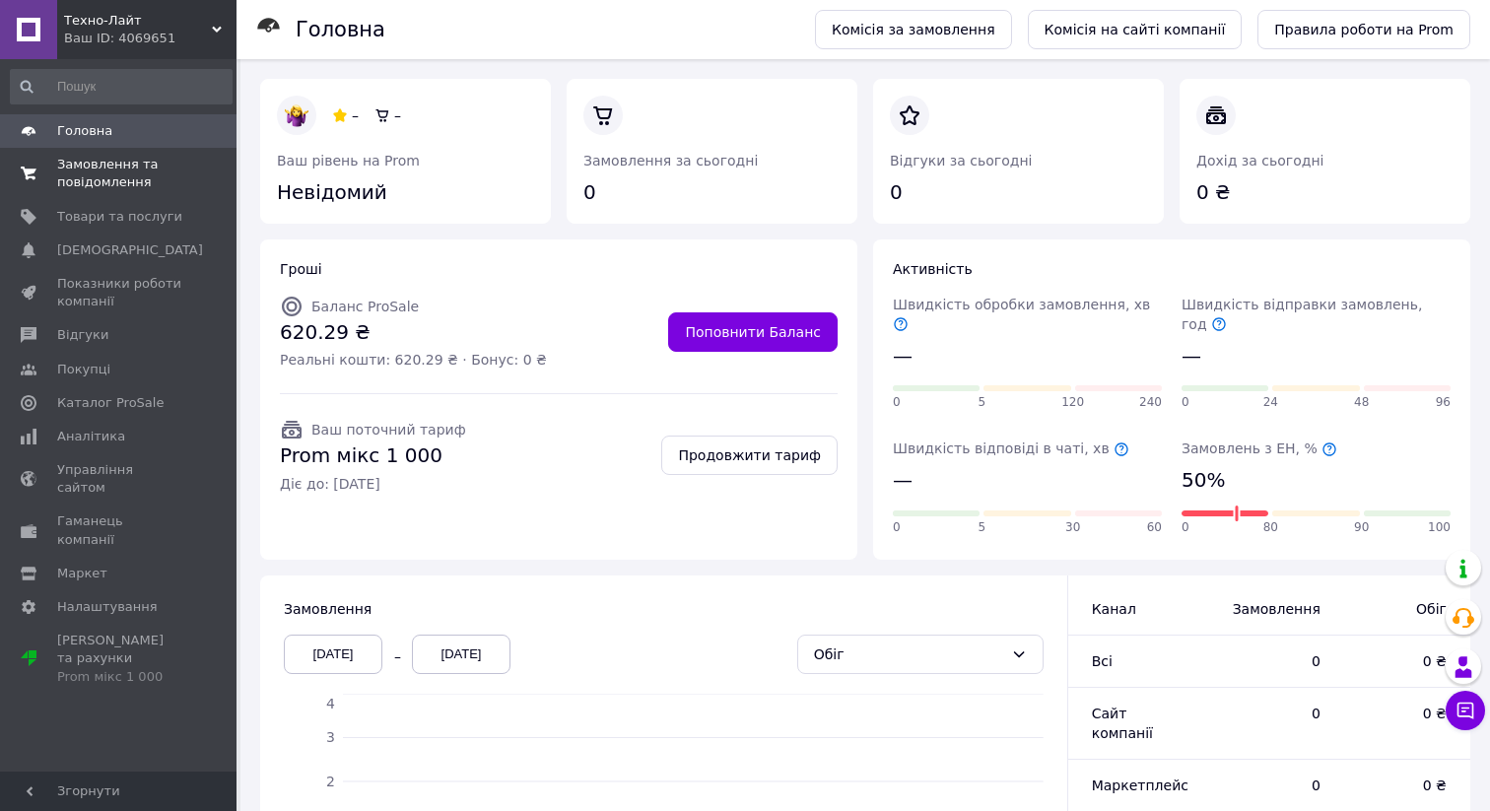  What do you see at coordinates (388, 430) in the screenshot?
I see `span: Ваш поточний тариф` at bounding box center [388, 430].